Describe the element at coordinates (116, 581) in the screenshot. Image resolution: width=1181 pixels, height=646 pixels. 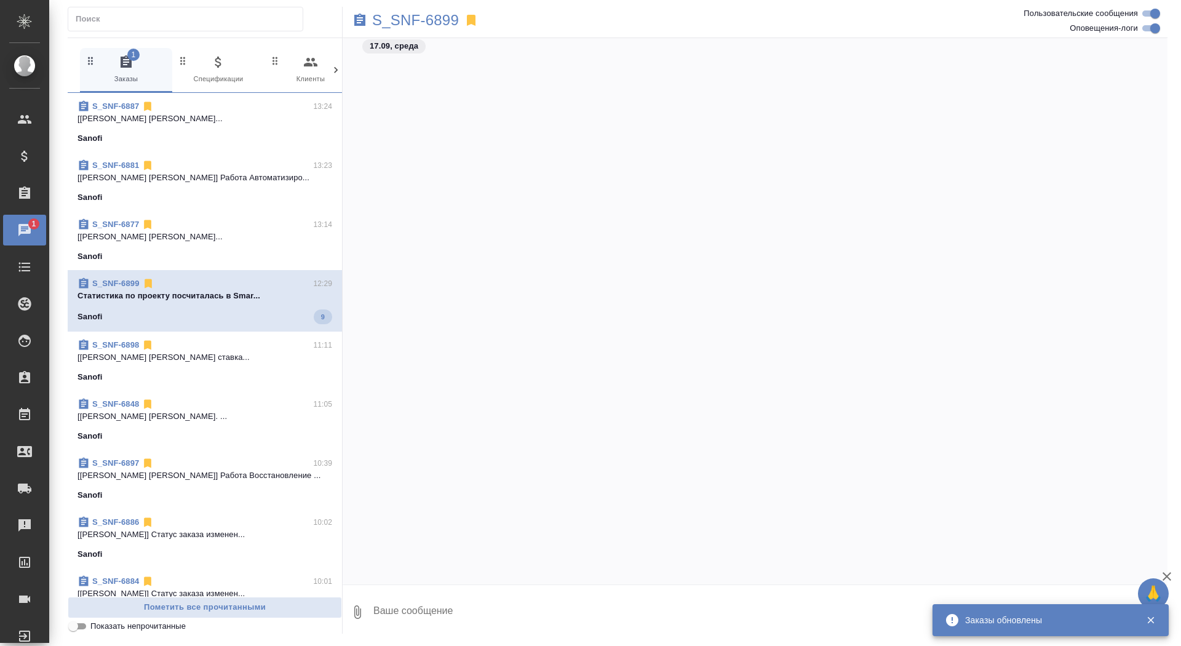
I see `a: S_SNF-6884` at that location.